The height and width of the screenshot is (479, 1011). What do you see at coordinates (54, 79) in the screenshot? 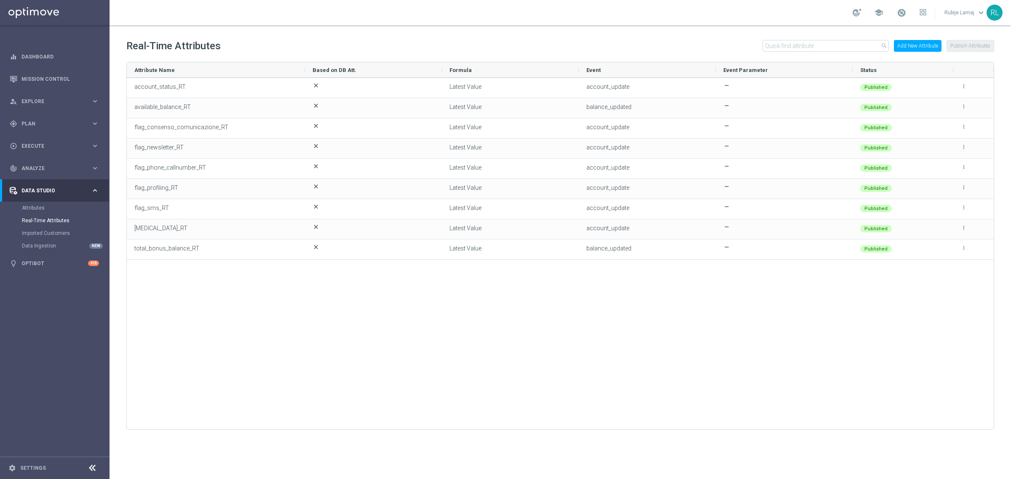
I see `div: Mission Control` at bounding box center [54, 79].